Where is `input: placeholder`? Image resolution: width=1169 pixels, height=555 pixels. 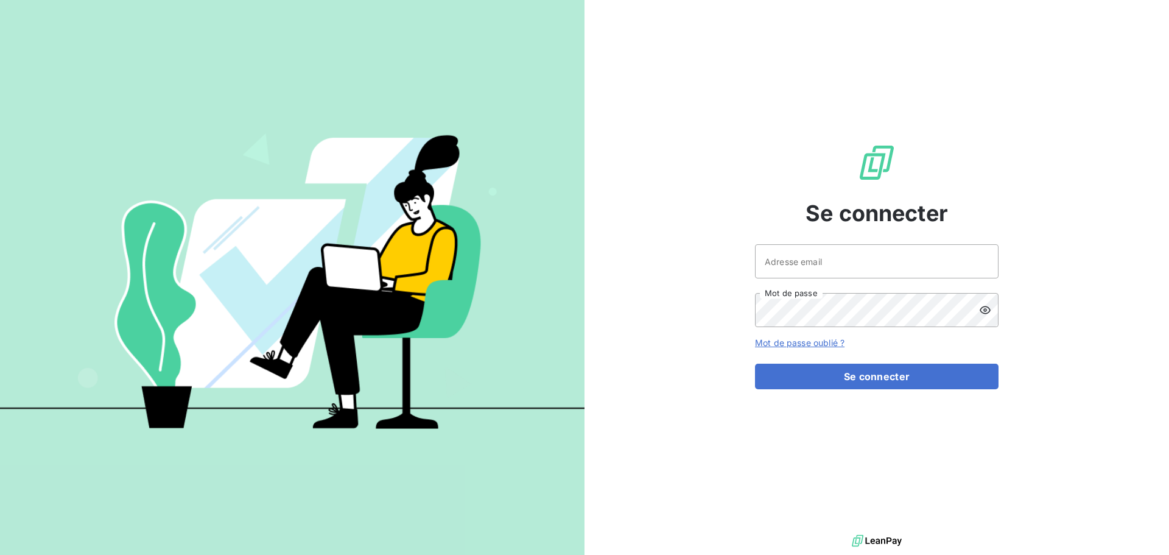
input: placeholder is located at coordinates (876, 261).